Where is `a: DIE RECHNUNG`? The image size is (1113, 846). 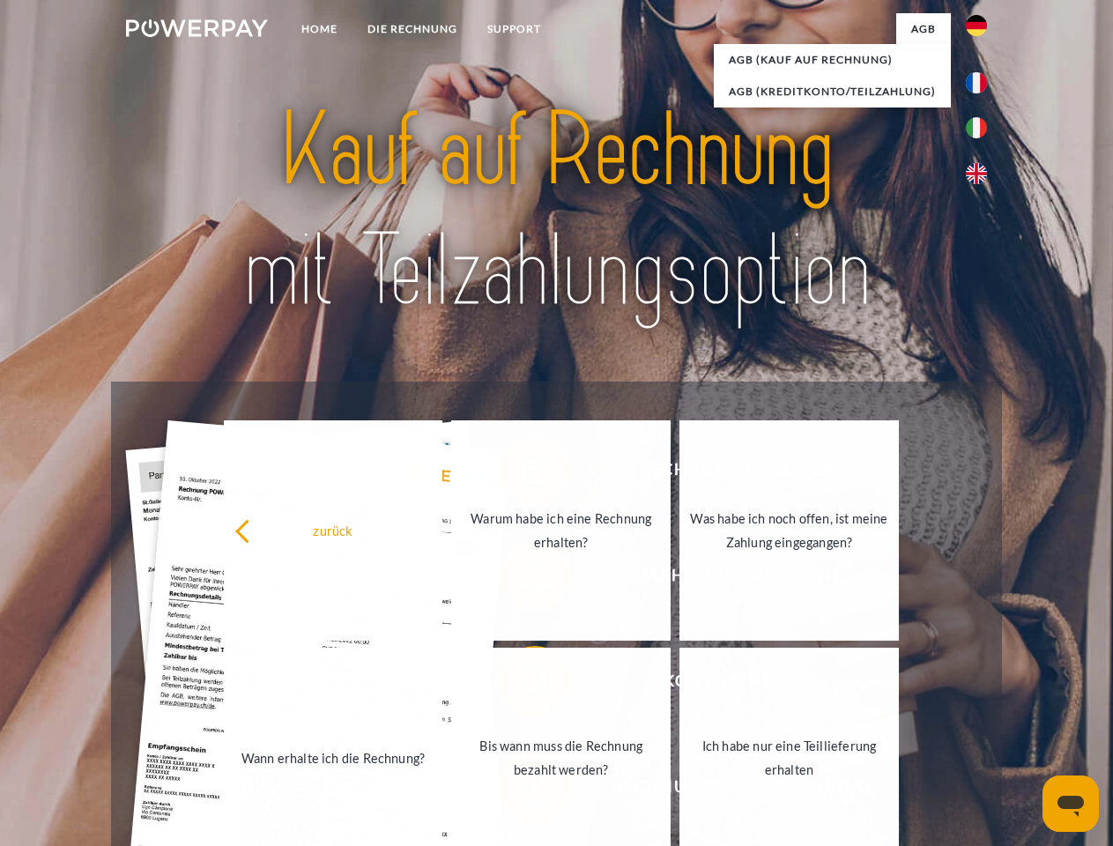
a: DIE RECHNUNG is located at coordinates (413, 29).